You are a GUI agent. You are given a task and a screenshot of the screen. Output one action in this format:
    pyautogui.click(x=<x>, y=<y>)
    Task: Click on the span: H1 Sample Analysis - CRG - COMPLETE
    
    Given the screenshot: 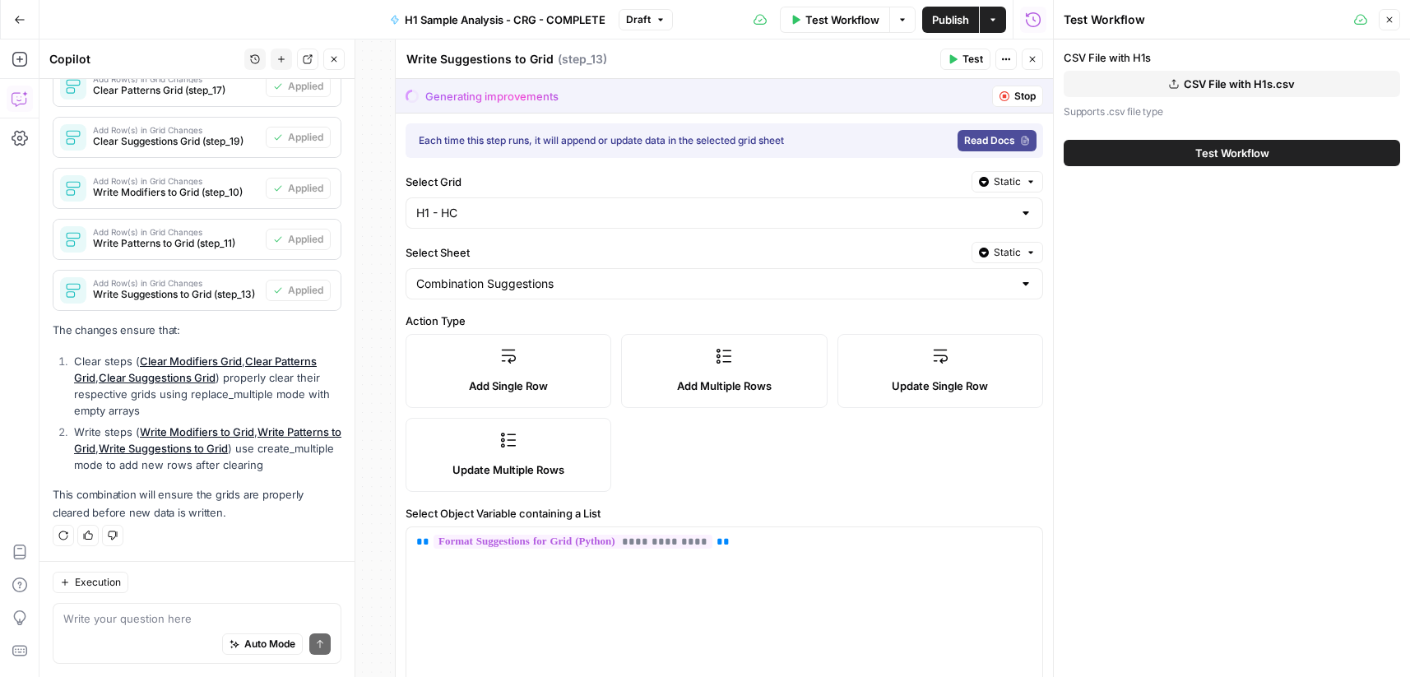 What is the action you would take?
    pyautogui.click(x=505, y=20)
    